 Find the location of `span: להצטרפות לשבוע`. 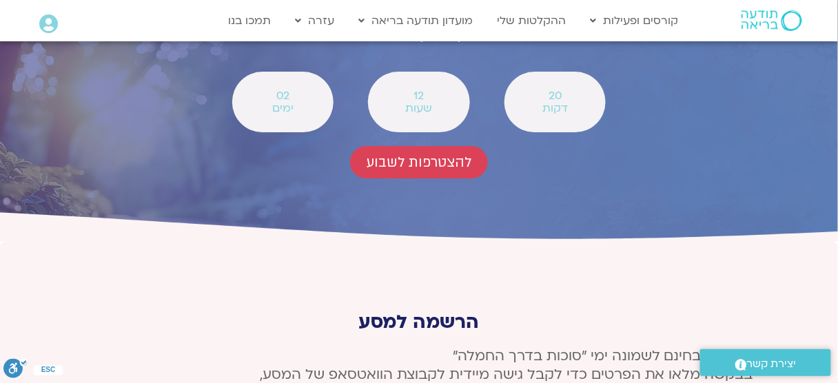

span: להצטרפות לשבוע is located at coordinates (419, 162).